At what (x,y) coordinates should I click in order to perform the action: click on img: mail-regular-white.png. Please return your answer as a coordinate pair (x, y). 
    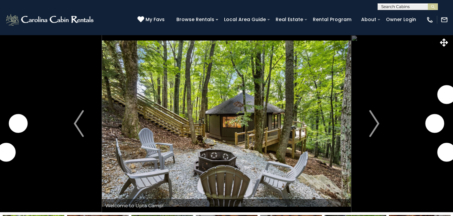
    Looking at the image, I should click on (444, 20).